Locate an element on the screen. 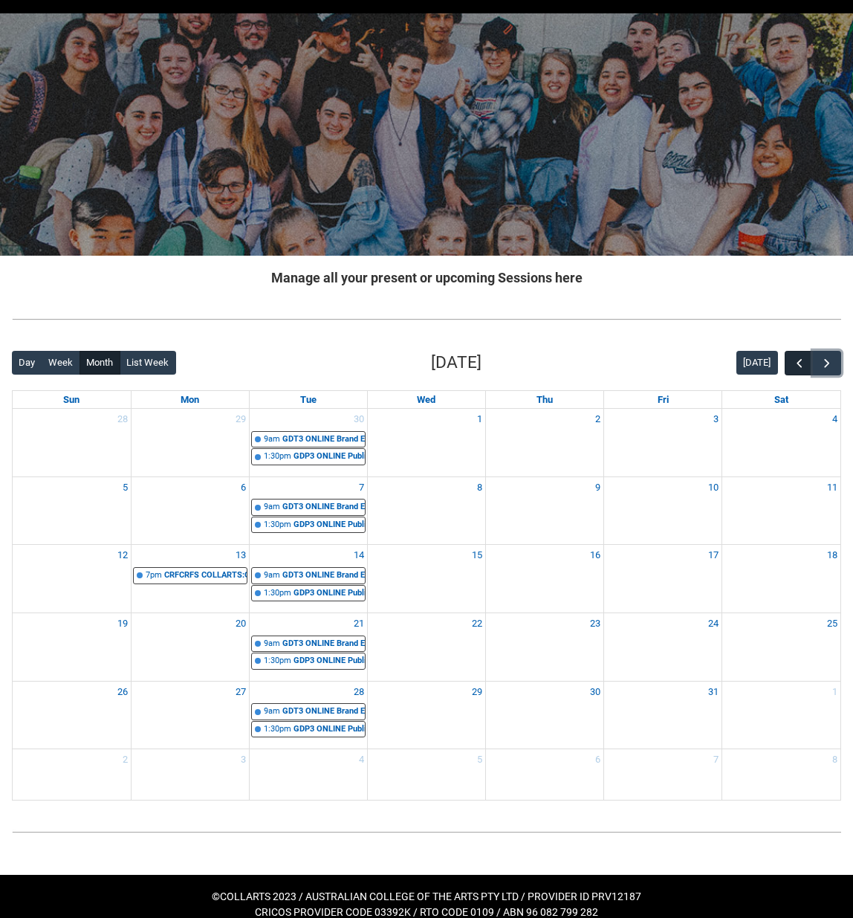 This screenshot has width=853, height=918. a: Saturday is located at coordinates (781, 400).